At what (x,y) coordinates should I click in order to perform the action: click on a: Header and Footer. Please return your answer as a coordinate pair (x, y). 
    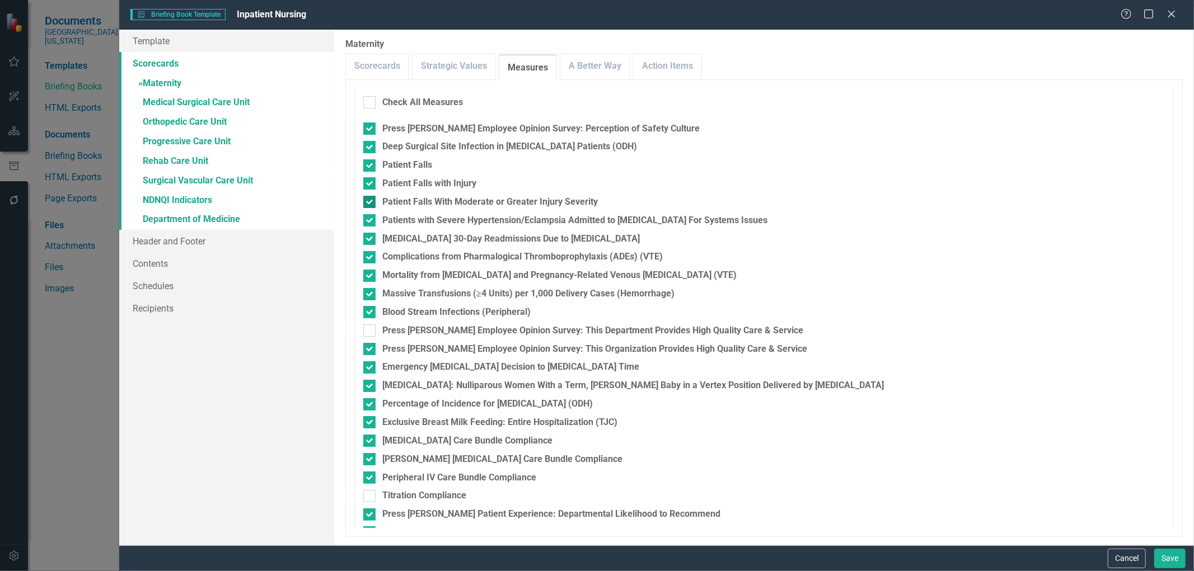
    Looking at the image, I should click on (227, 241).